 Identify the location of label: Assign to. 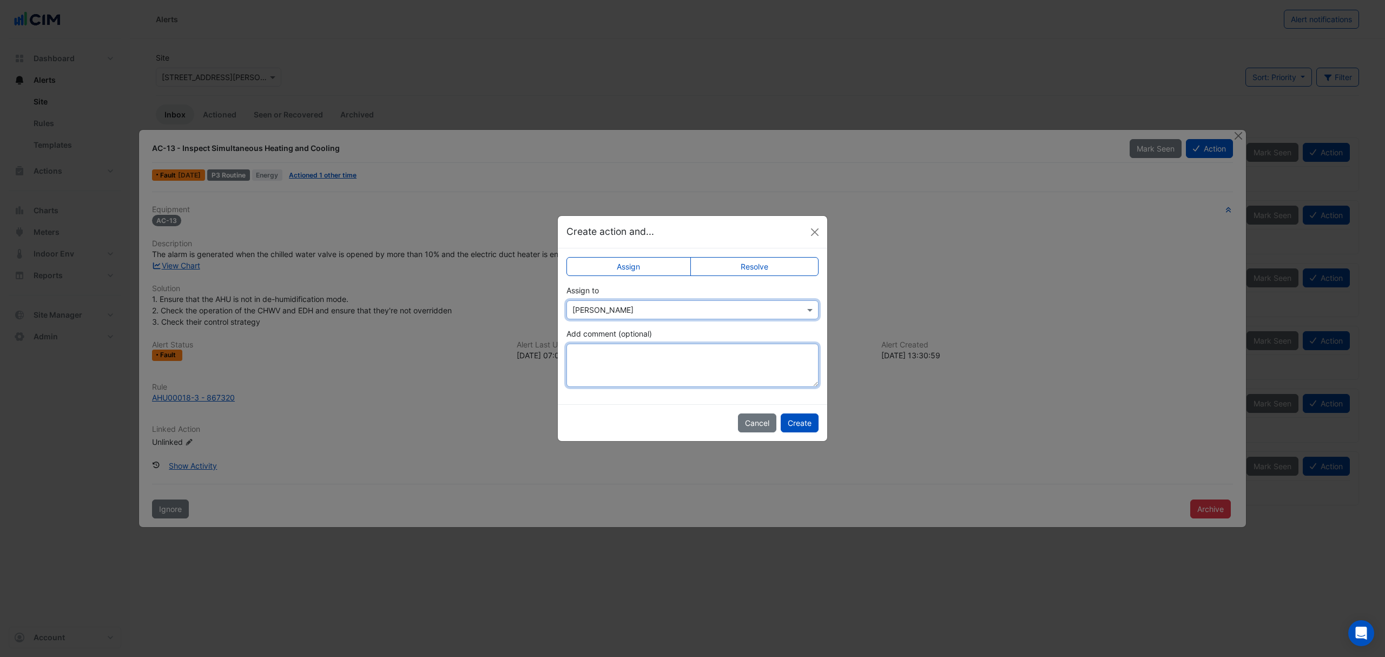
(583, 290).